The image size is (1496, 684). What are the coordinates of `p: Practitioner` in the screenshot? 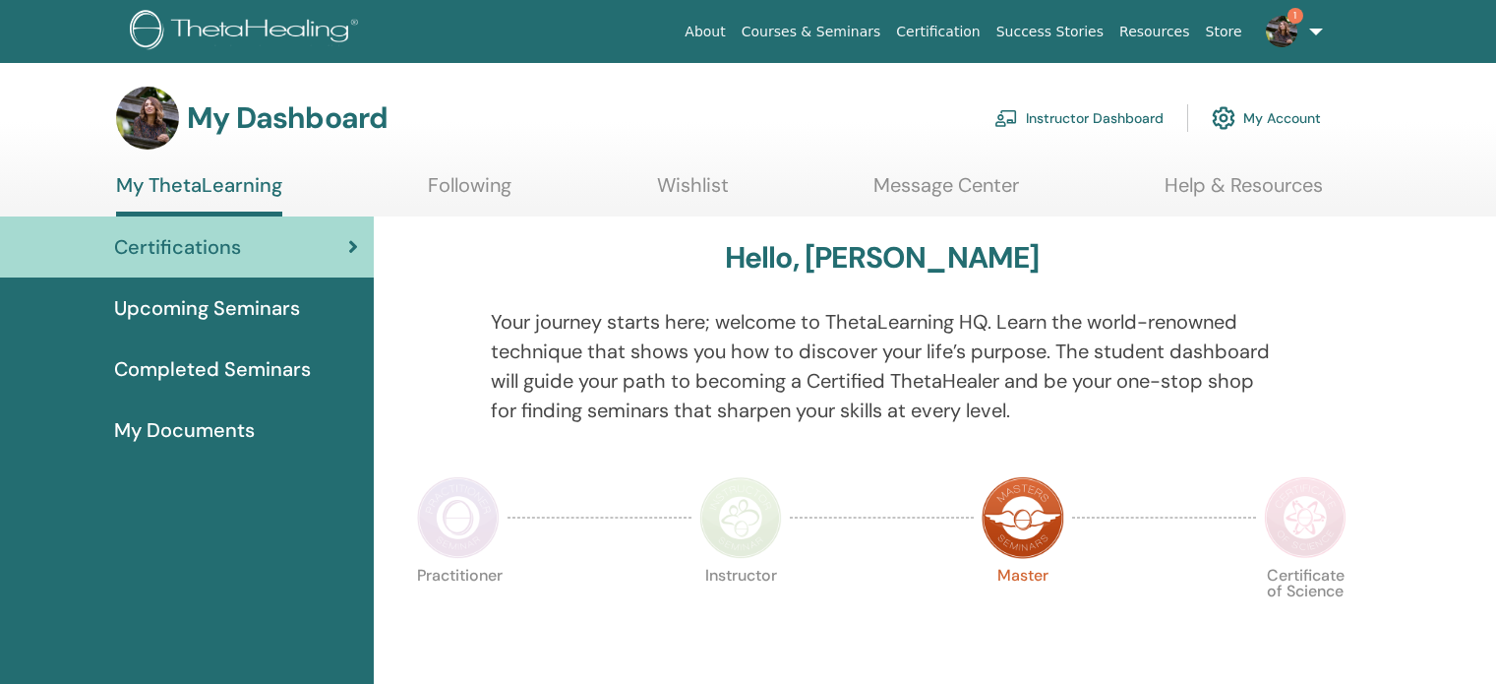 It's located at (458, 609).